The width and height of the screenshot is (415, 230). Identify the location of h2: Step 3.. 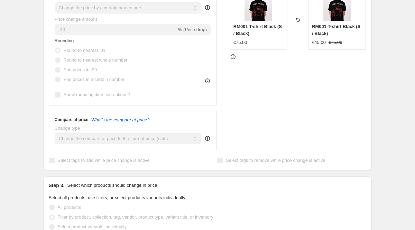
(57, 185).